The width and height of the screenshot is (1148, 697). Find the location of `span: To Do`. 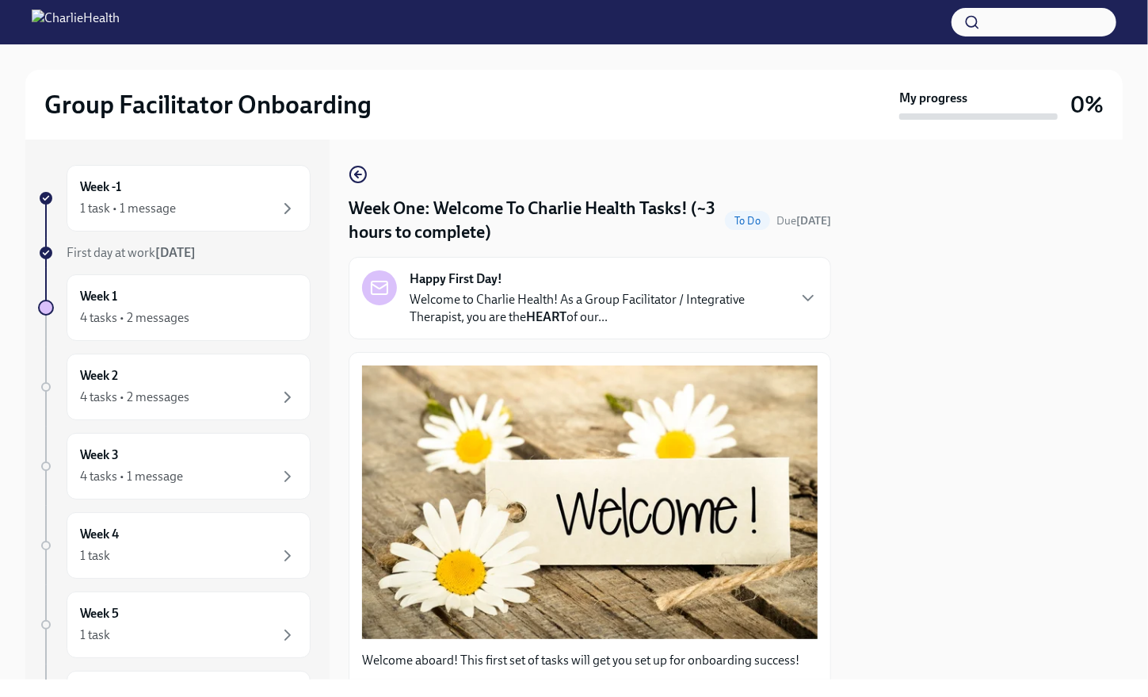

span: To Do is located at coordinates (747, 220).